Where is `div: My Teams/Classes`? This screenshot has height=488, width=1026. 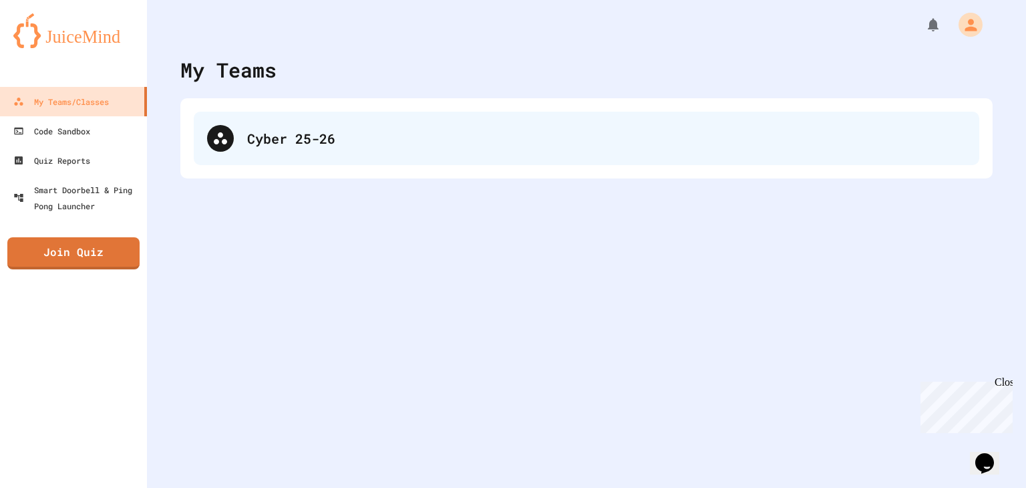
div: My Teams/Classes is located at coordinates (61, 102).